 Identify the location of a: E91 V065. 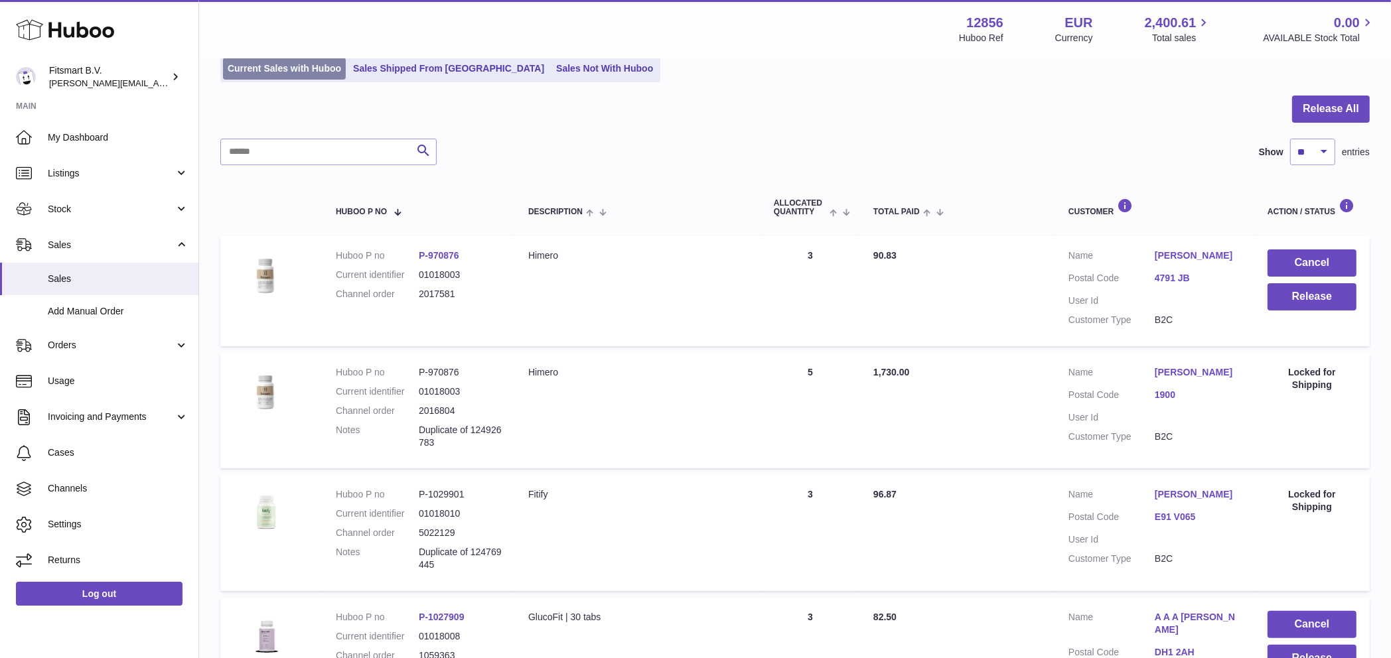
(1197, 517).